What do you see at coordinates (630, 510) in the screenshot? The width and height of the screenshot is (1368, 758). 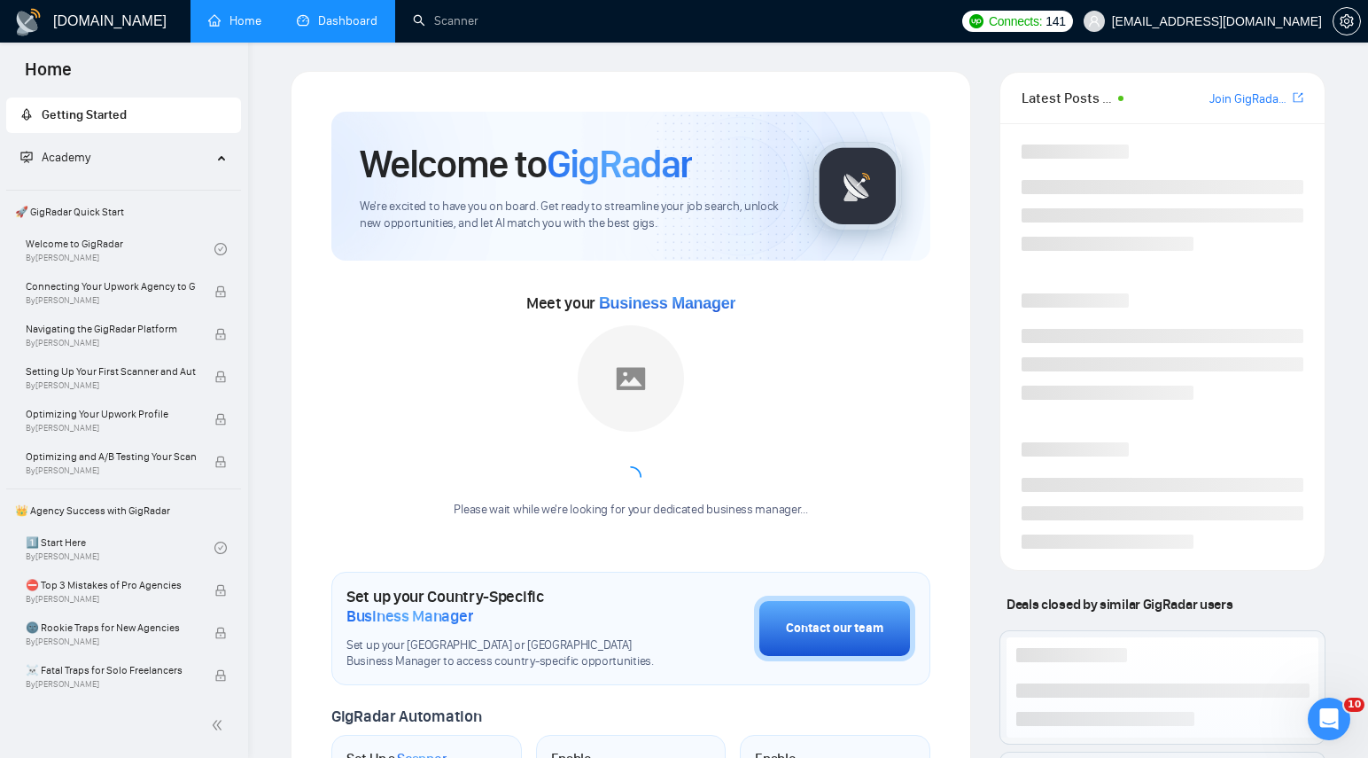 I see `div: Please wait while we're looking for your dedicated business manager...` at bounding box center [630, 510].